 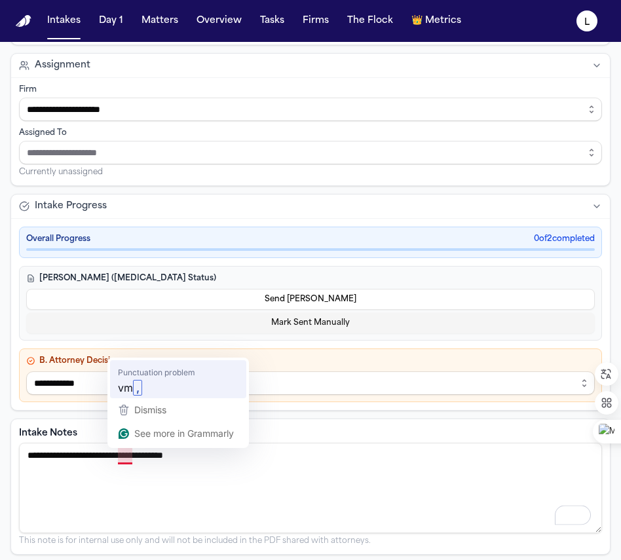 I want to click on button: The Flock, so click(x=370, y=21).